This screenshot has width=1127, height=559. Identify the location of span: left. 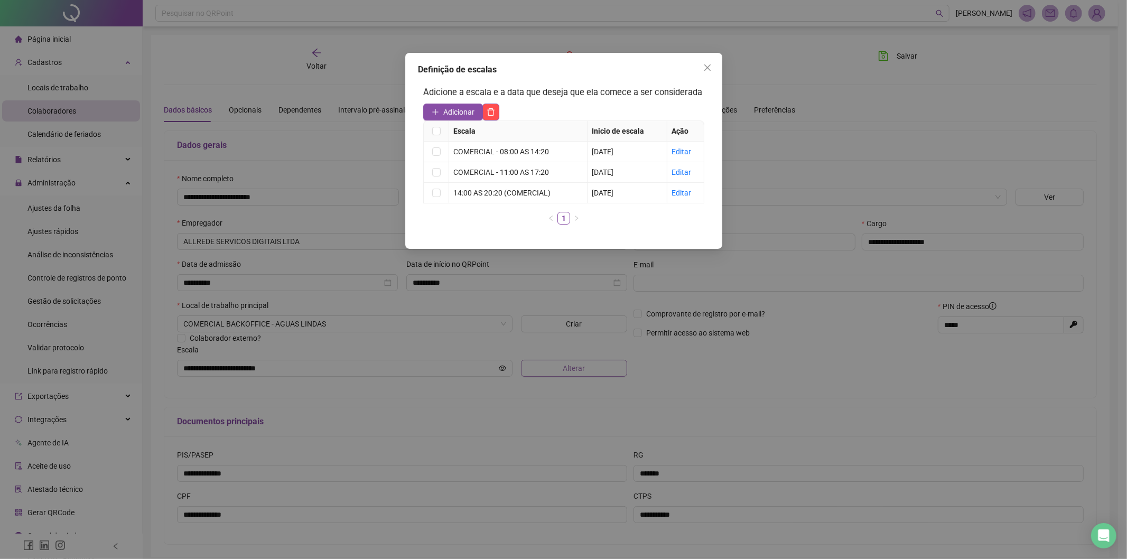
(551, 218).